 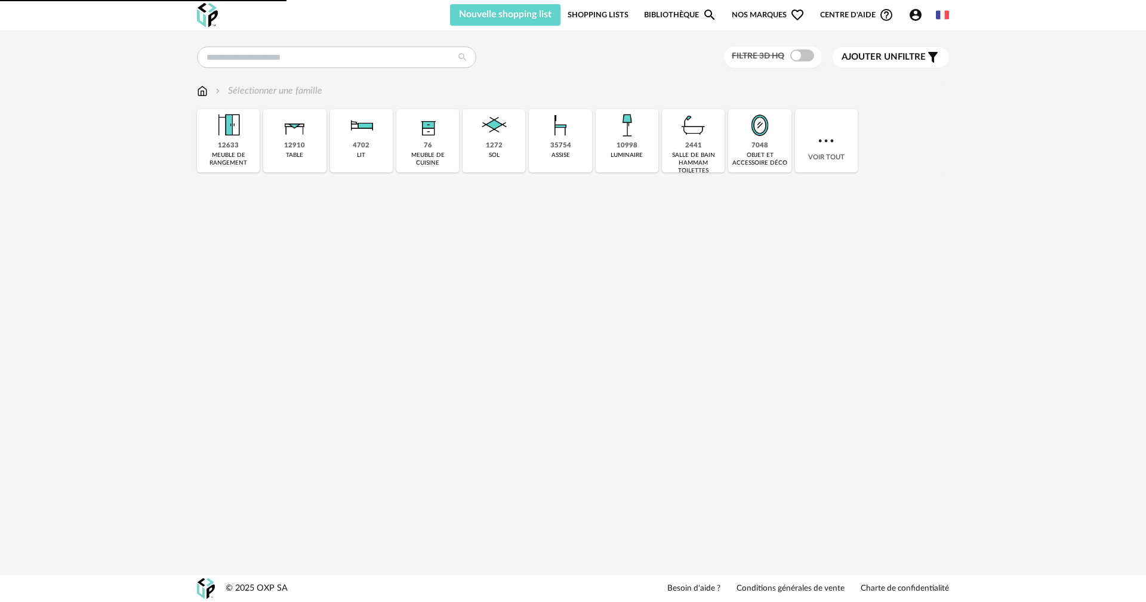 I want to click on div: sol, so click(x=494, y=155).